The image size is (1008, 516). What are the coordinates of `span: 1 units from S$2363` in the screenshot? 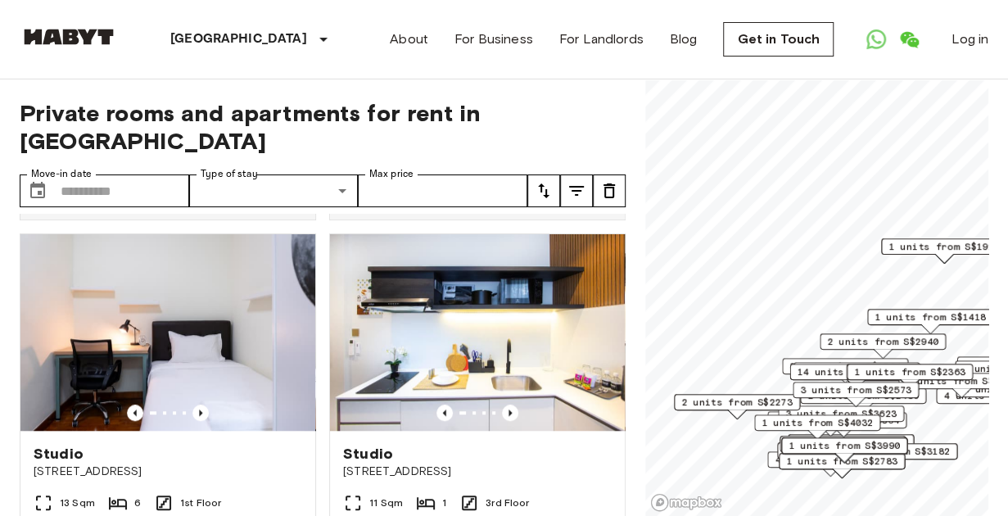 It's located at (910, 372).